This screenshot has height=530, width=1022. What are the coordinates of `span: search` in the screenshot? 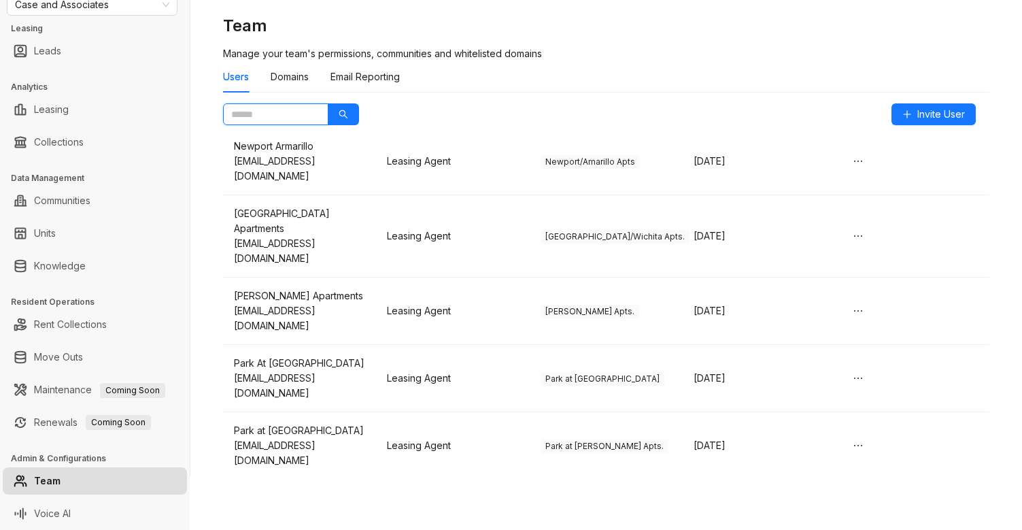 It's located at (343, 114).